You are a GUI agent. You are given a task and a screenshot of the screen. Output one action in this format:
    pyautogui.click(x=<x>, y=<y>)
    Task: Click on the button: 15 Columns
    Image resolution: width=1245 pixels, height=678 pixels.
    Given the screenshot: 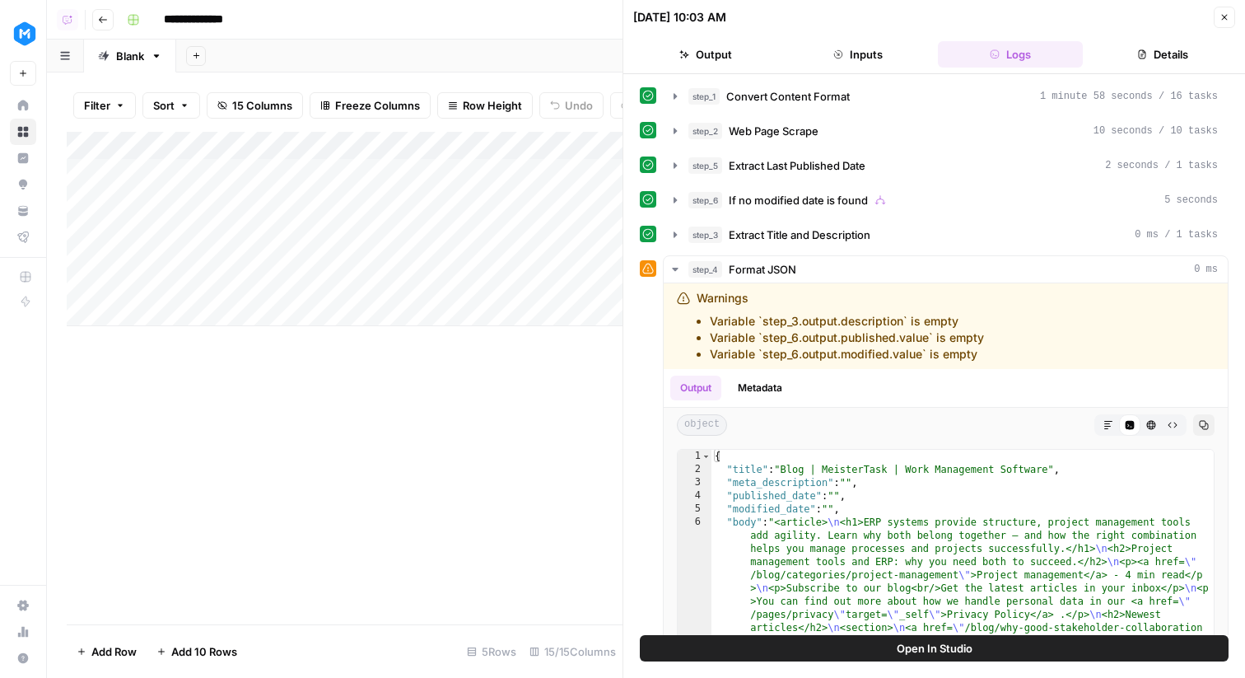 What is the action you would take?
    pyautogui.click(x=254, y=105)
    